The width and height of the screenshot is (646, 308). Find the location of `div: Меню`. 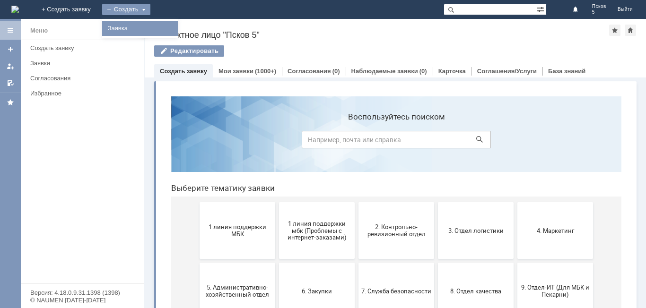

div: Меню is located at coordinates (39, 31).